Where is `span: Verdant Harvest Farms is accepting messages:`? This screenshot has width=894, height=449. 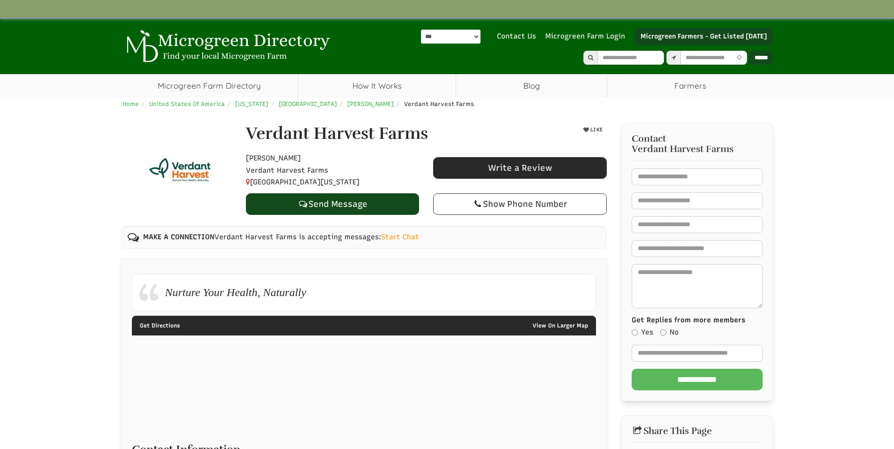 span: Verdant Harvest Farms is accepting messages: is located at coordinates (281, 237).